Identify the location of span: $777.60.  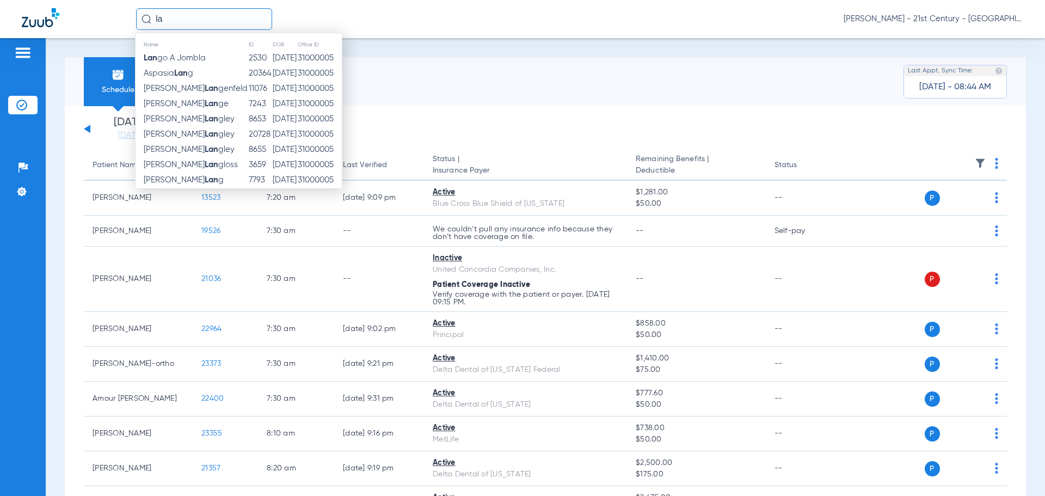
(696, 393).